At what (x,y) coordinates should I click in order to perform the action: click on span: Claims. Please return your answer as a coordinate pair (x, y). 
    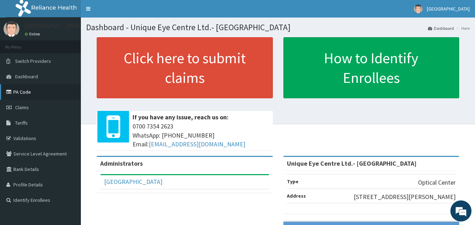
    Looking at the image, I should click on (22, 108).